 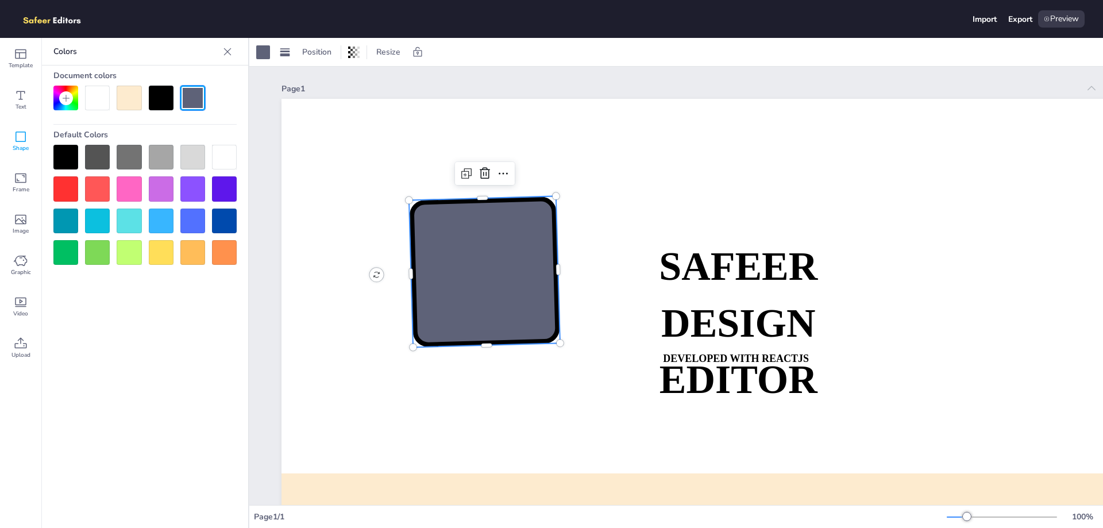 What do you see at coordinates (21, 355) in the screenshot?
I see `span: Upload` at bounding box center [21, 355].